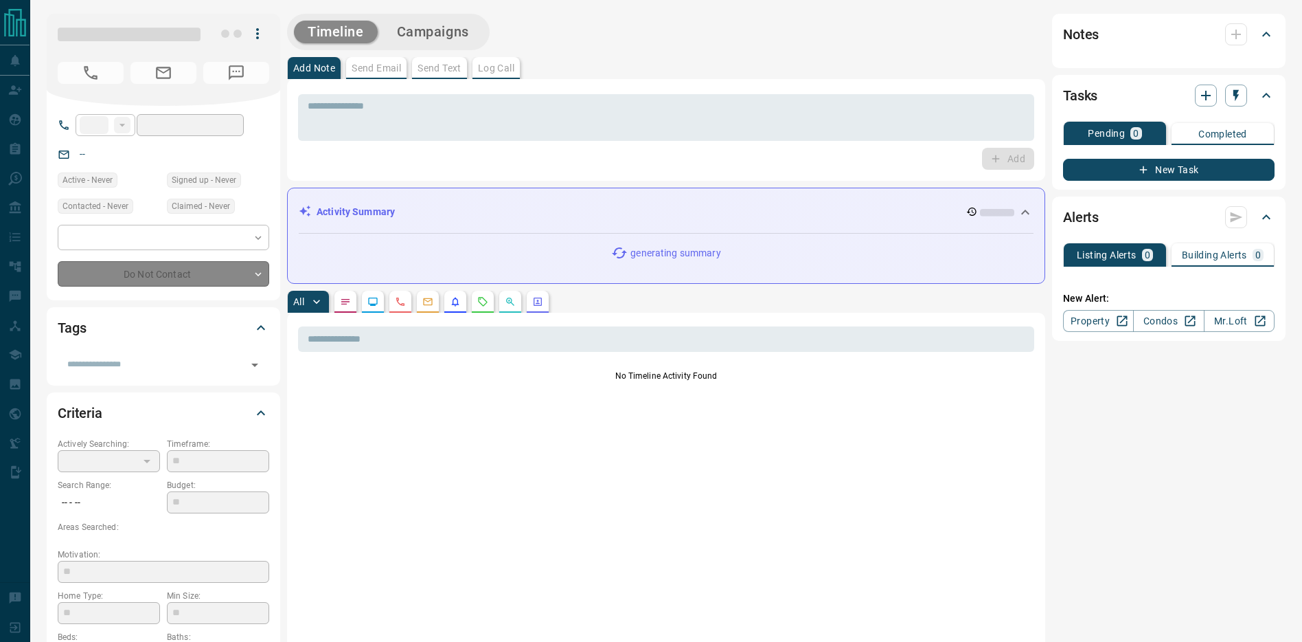  I want to click on button: Timeline, so click(336, 32).